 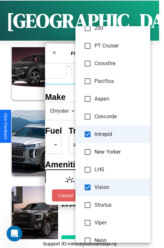 What do you see at coordinates (120, 117) in the screenshot?
I see `span: Concorde` at bounding box center [120, 117].